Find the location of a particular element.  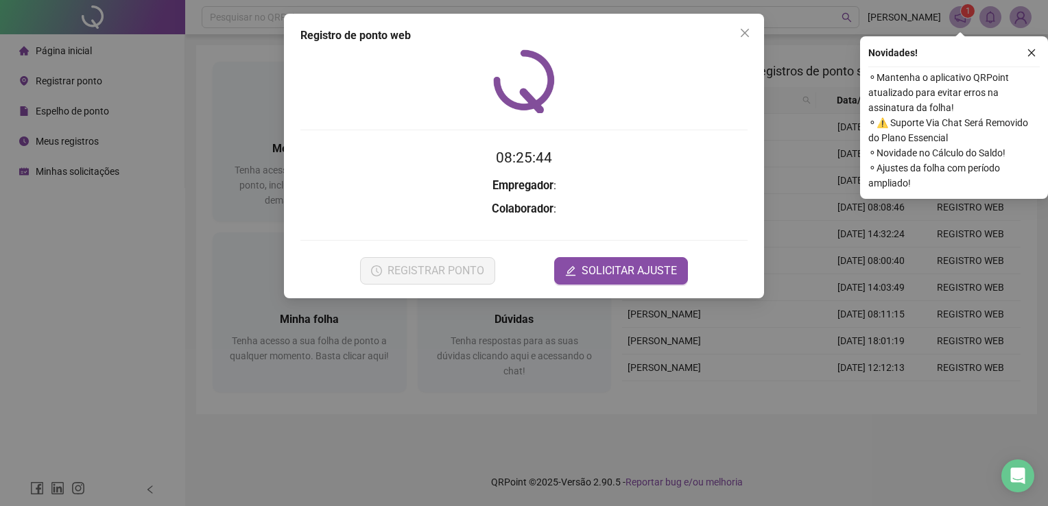

span: ⚬ Novidade no Cálculo do Saldo! is located at coordinates (954, 153).